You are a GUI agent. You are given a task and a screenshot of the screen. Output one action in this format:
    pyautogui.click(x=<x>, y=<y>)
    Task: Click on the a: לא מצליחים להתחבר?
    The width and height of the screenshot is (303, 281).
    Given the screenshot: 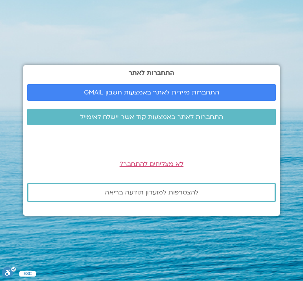 What is the action you would take?
    pyautogui.click(x=152, y=164)
    